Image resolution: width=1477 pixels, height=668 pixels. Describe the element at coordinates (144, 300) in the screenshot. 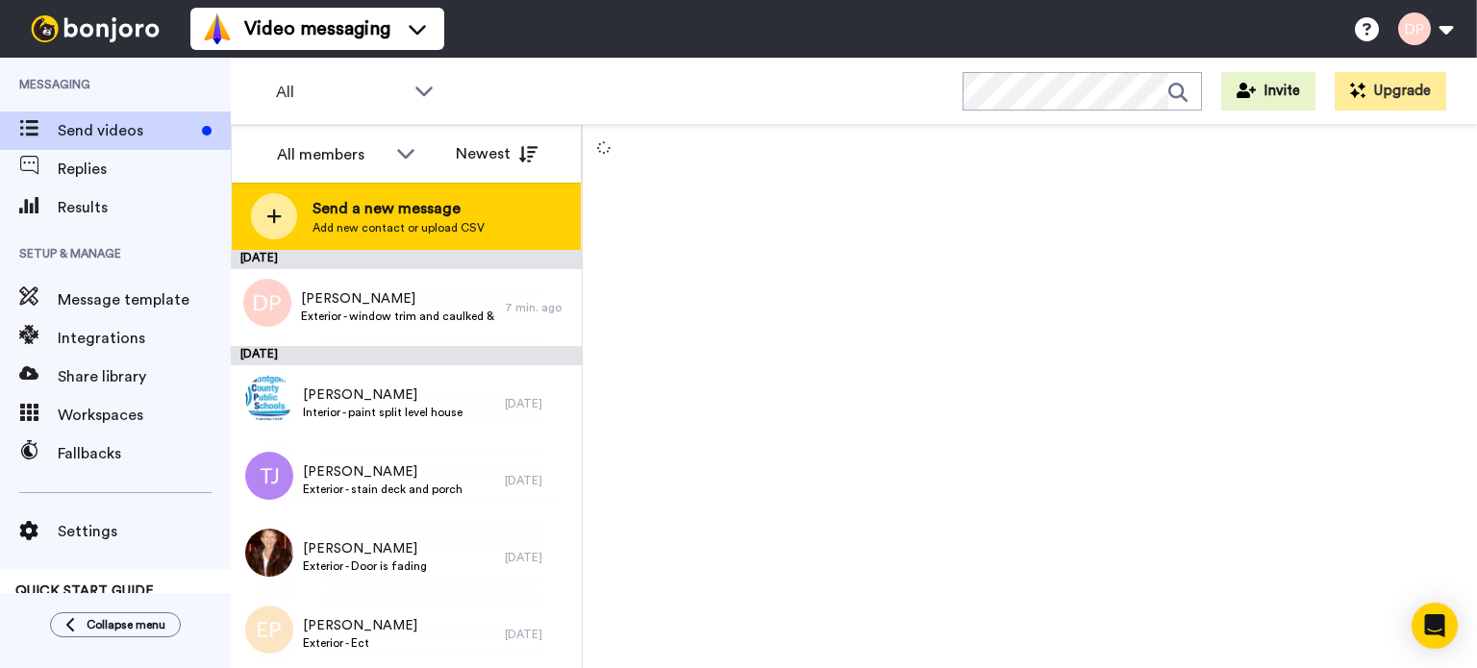

I see `span: Message template` at that location.